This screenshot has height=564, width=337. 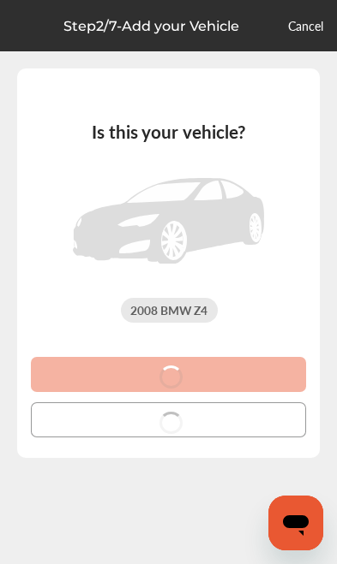 What do you see at coordinates (151, 26) in the screenshot?
I see `p: Step 2 / 7 - Add your Vehicle` at bounding box center [151, 26].